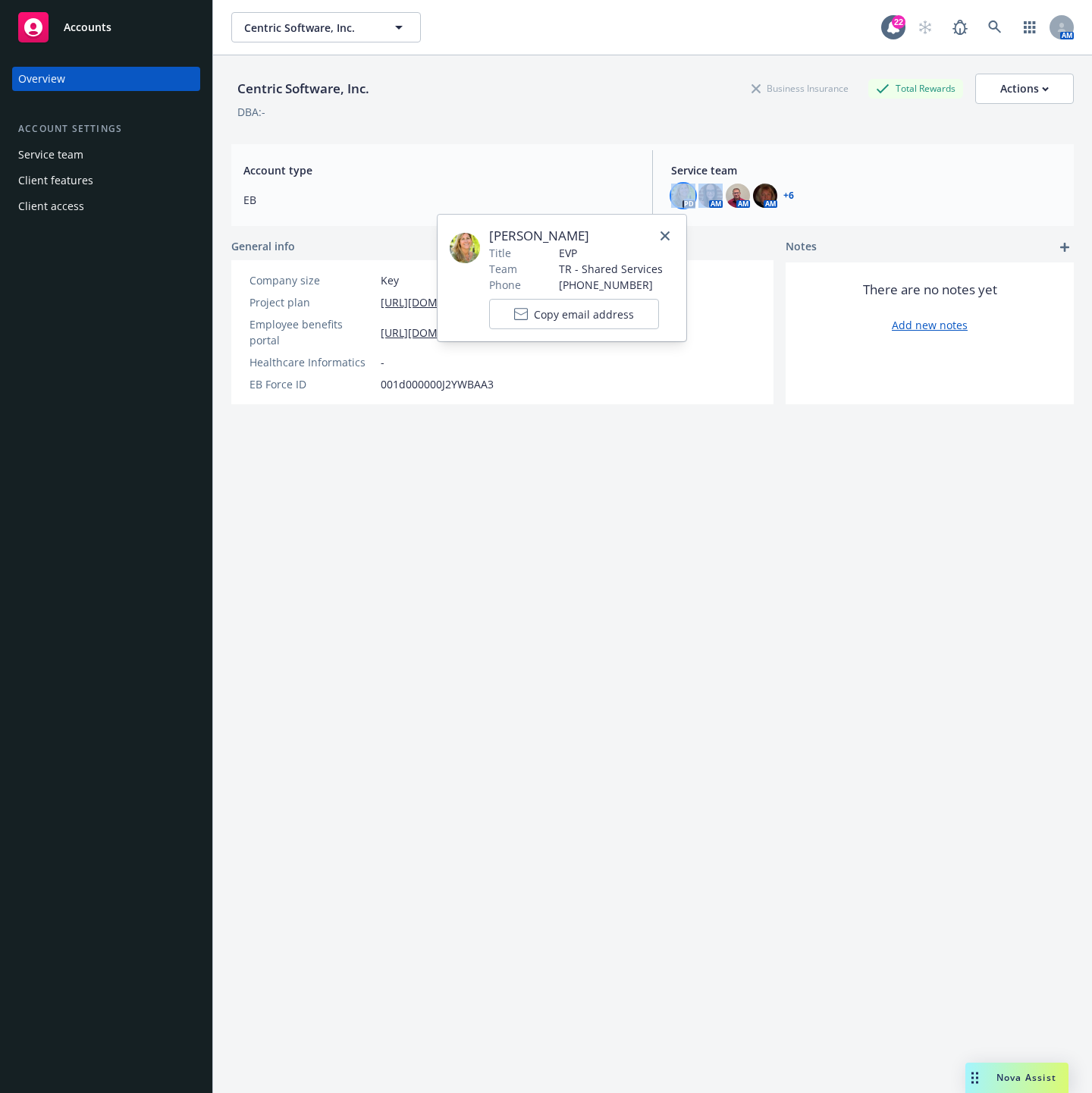 Image resolution: width=1092 pixels, height=1093 pixels. I want to click on div: EB Force ID, so click(311, 383).